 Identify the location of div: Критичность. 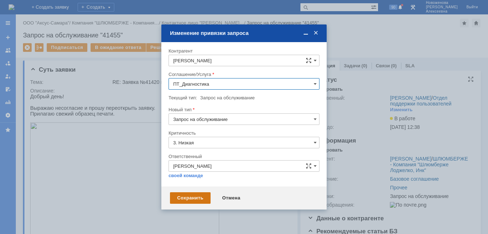
(243, 133).